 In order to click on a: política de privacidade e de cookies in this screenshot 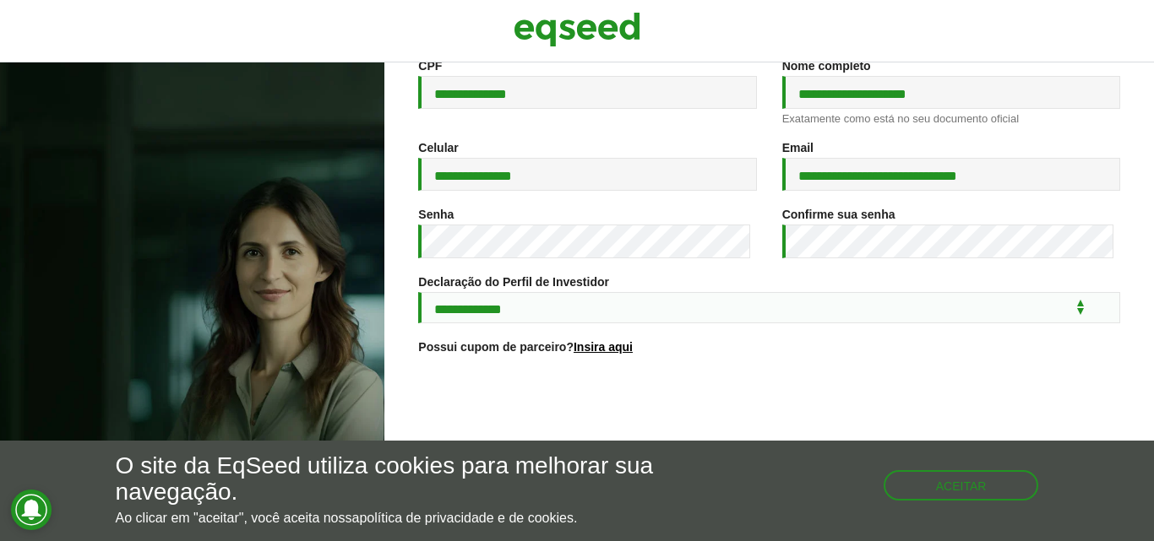, I will do `click(466, 519)`.